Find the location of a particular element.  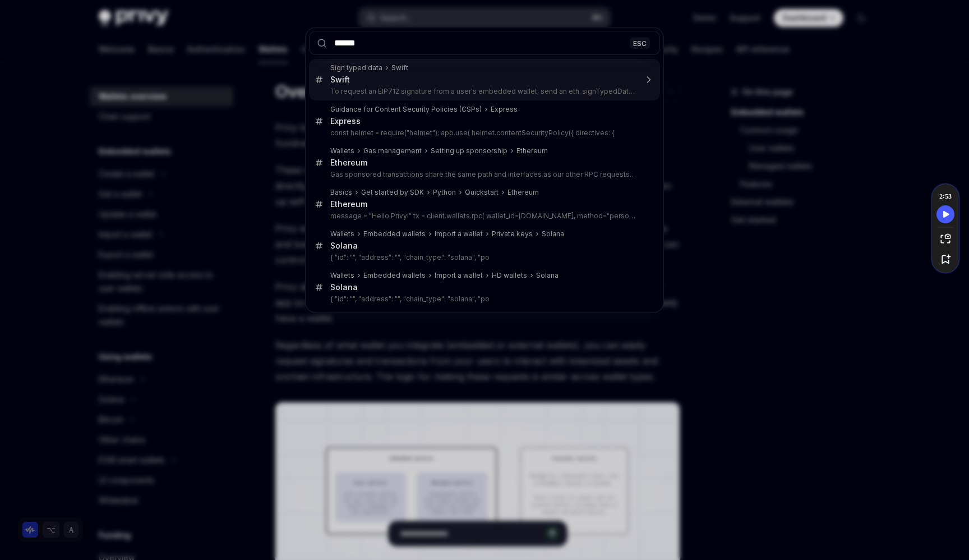

p: Gas sponsored transactions share the same path and interfaces as our other RPC requests. Learn more is located at coordinates (483, 174).